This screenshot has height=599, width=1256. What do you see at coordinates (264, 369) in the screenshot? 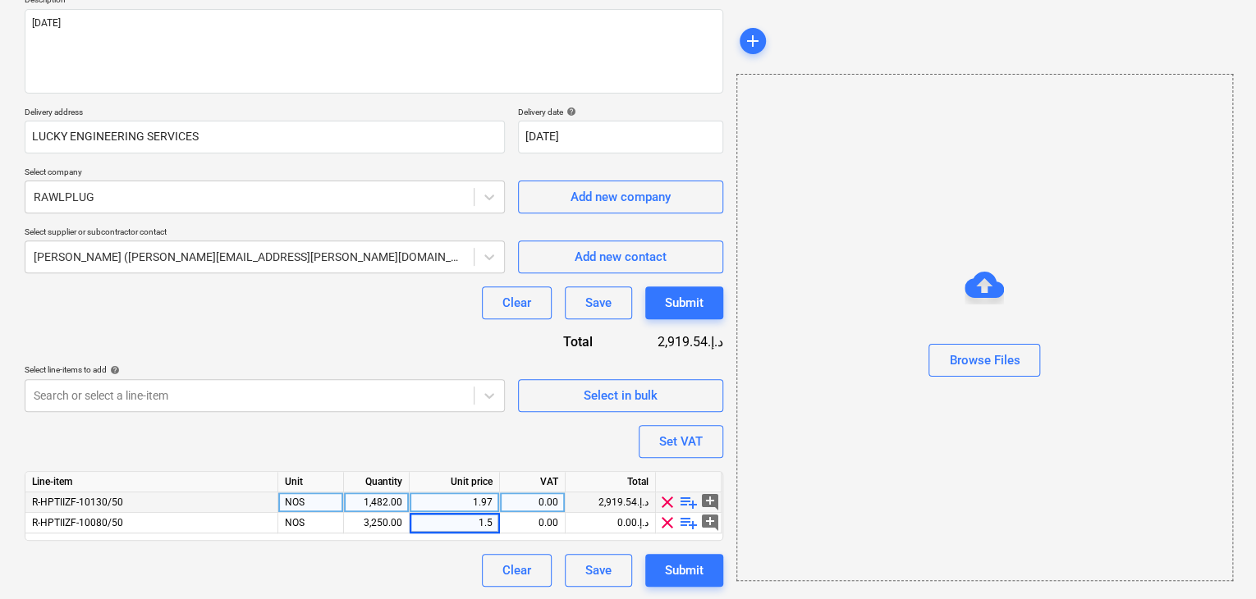
I see `div: Select line-items to add` at bounding box center [264, 369].